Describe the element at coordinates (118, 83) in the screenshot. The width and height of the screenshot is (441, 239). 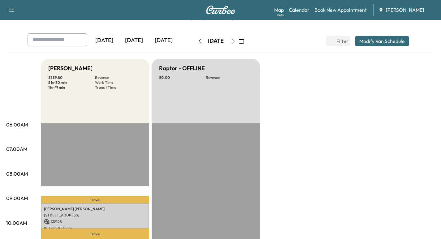
I see `p: Work Time` at that location.